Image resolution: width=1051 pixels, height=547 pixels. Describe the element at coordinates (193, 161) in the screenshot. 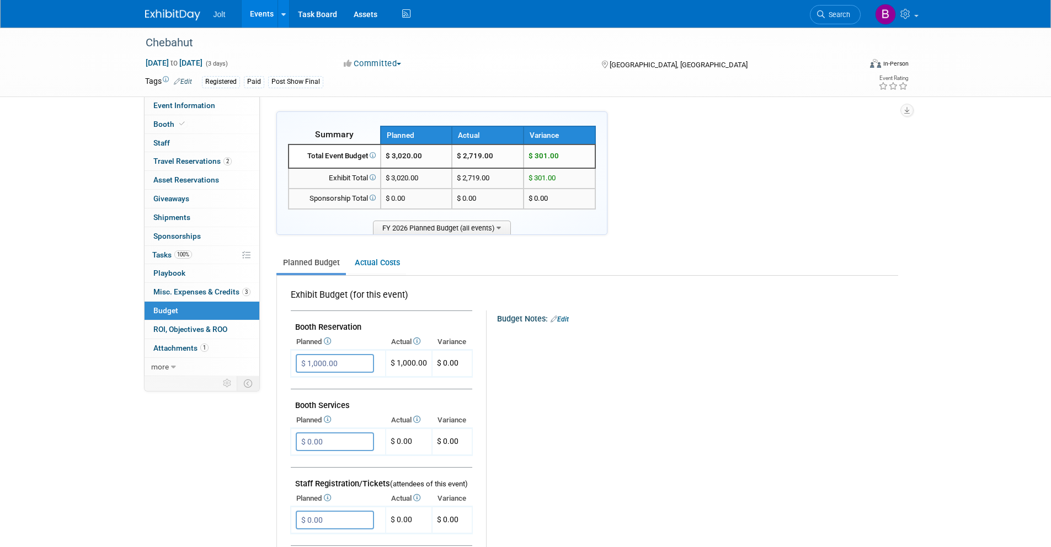

I see `span: Travel Reservations` at that location.